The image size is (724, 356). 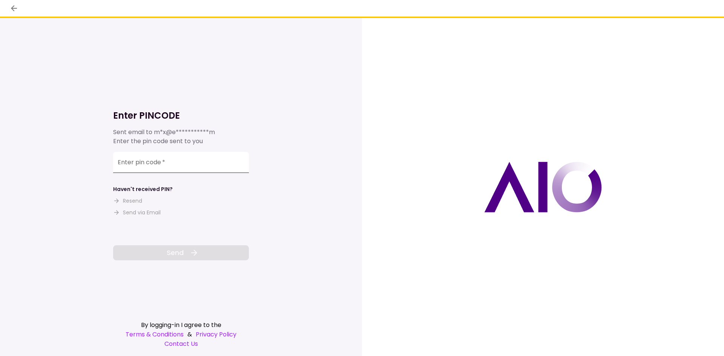 What do you see at coordinates (155, 334) in the screenshot?
I see `a: Terms & Conditions` at bounding box center [155, 334].